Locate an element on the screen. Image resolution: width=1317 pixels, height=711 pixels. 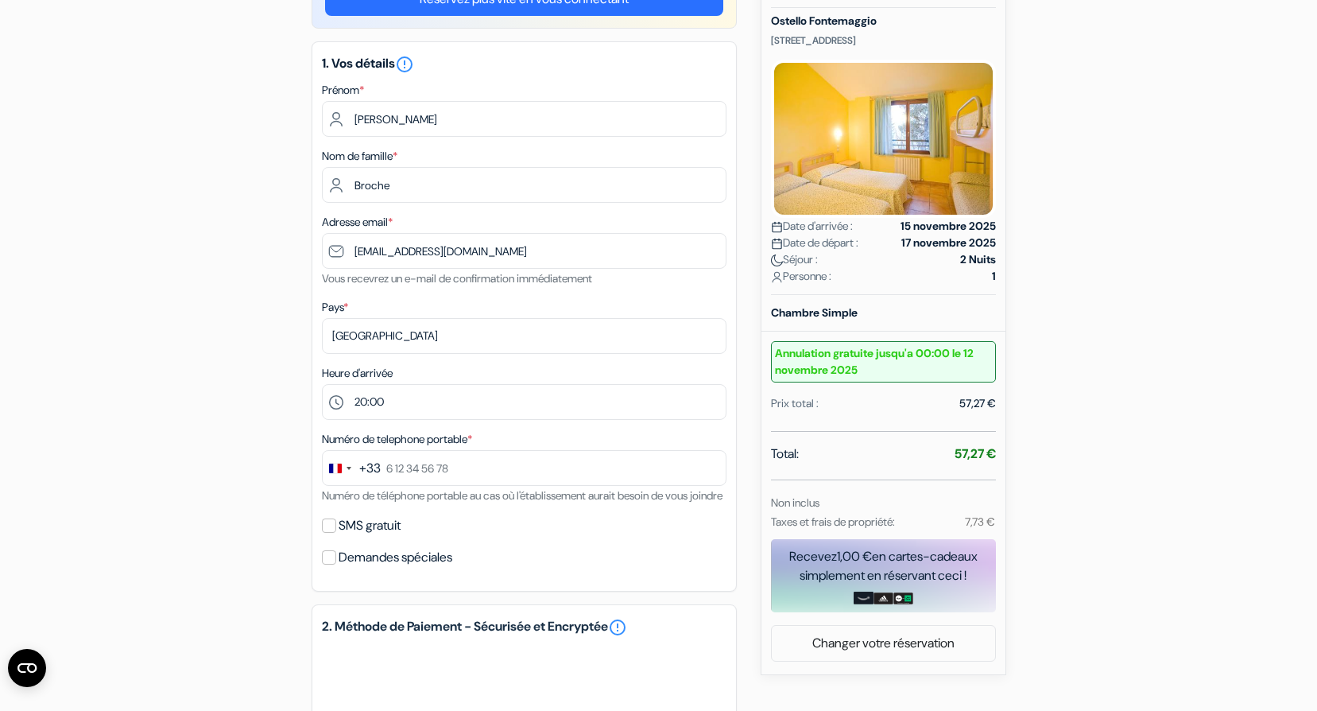
img: user_icon.svg is located at coordinates (777, 277).